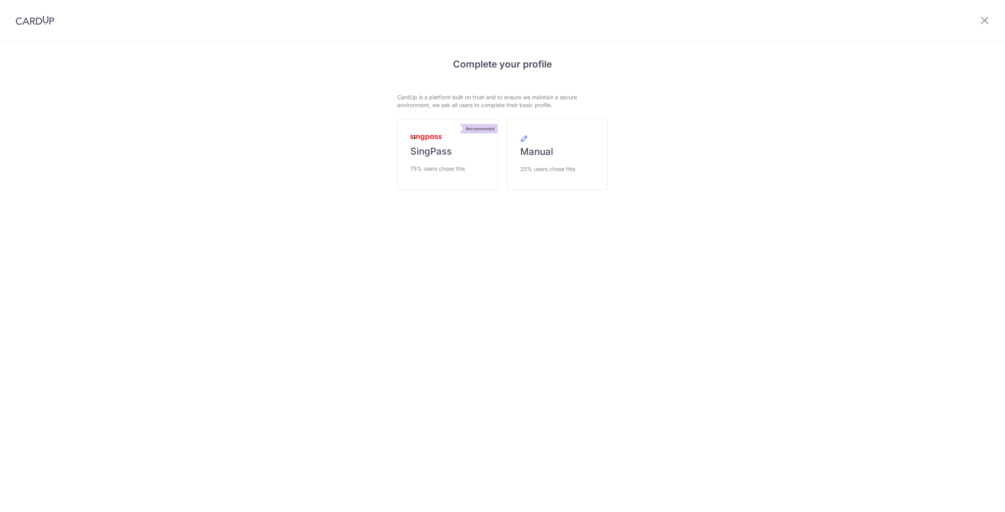 The width and height of the screenshot is (1005, 512). I want to click on img: CardUp, so click(35, 20).